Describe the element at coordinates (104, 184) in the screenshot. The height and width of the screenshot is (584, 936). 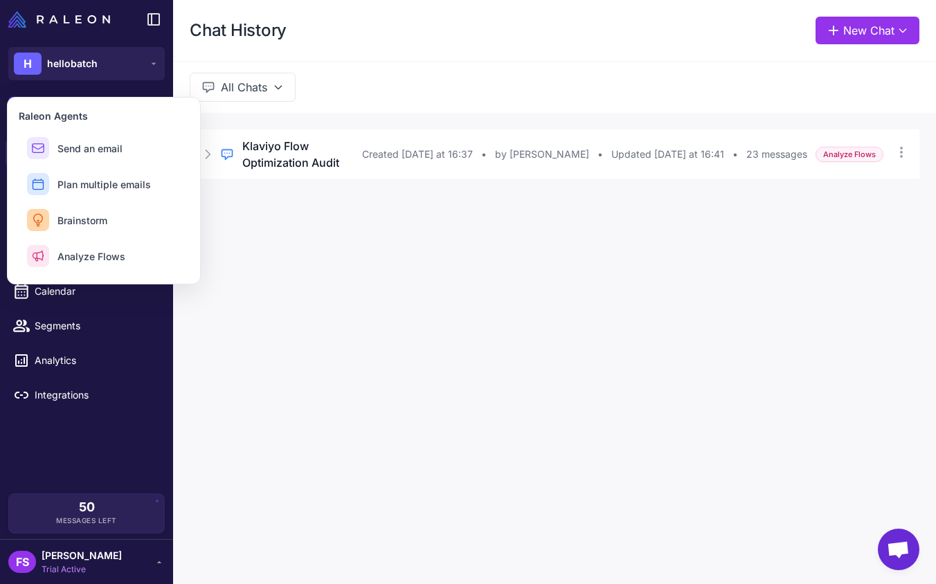
I see `span: Plan multiple emails` at that location.